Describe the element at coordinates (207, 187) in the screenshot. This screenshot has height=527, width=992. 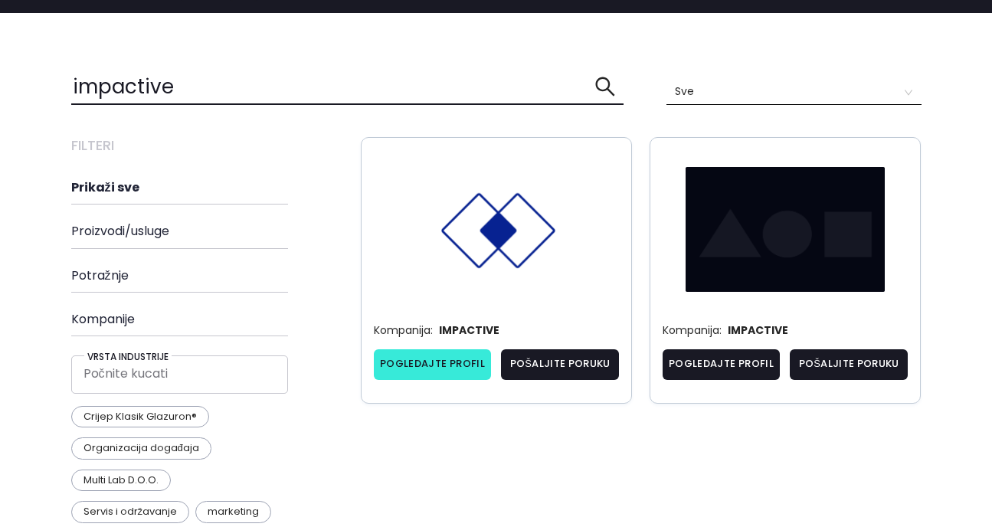
I see `h4: Prikaži sve` at that location.